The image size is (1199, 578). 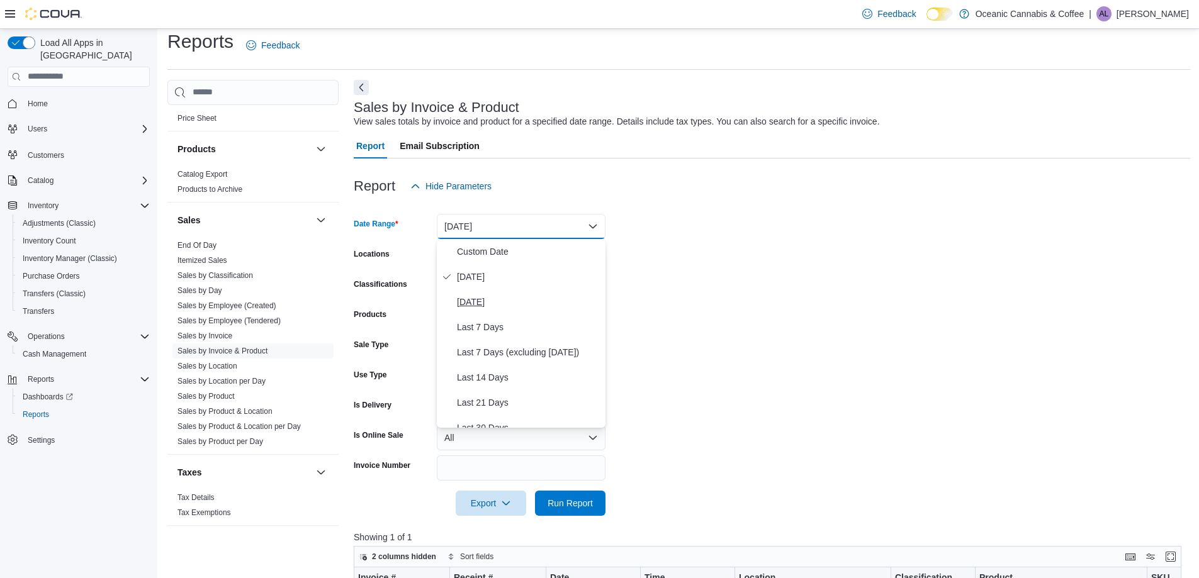 I want to click on img: Cova, so click(x=53, y=14).